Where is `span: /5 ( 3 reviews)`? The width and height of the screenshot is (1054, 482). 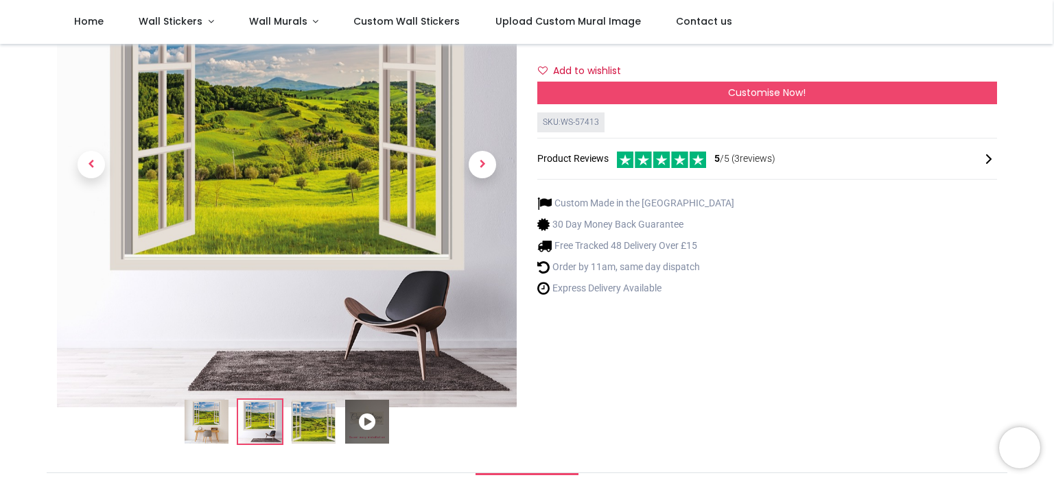 span: /5 ( 3 reviews) is located at coordinates (744, 159).